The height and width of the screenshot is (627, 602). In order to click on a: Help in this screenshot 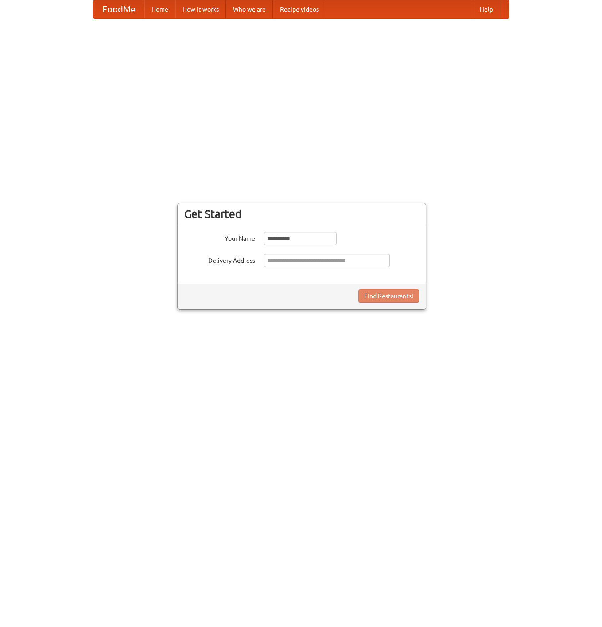, I will do `click(486, 9)`.